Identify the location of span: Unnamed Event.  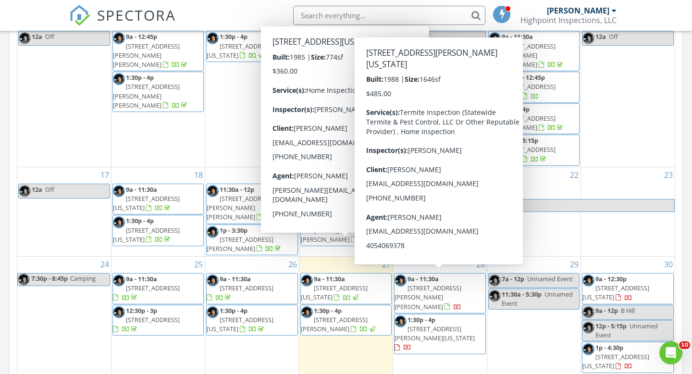
(627, 330).